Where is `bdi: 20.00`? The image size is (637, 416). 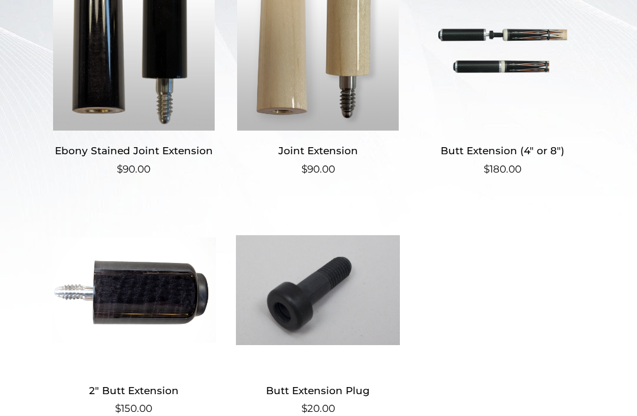 bdi: 20.00 is located at coordinates (318, 408).